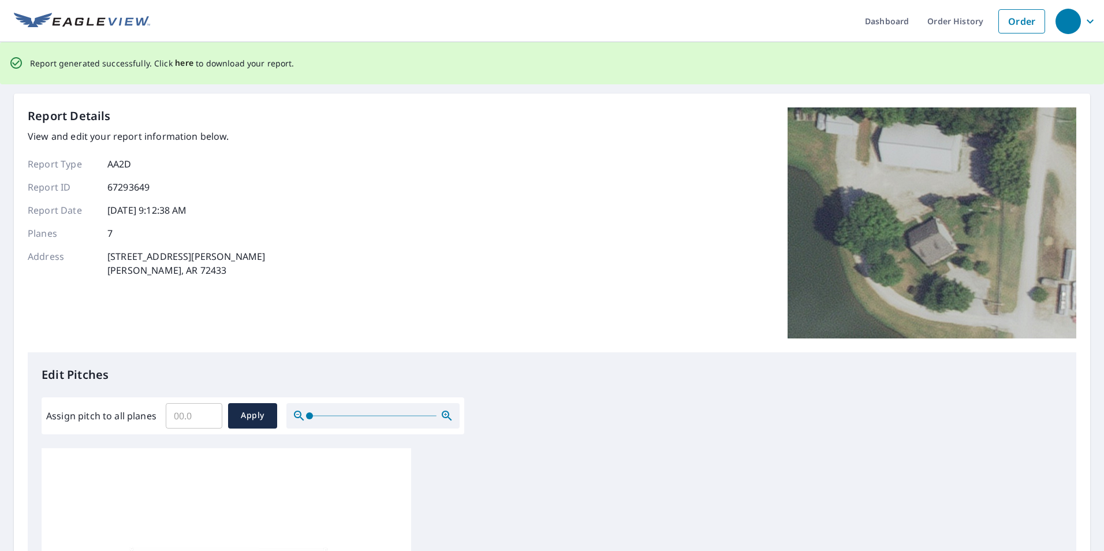 The image size is (1104, 551). Describe the element at coordinates (62, 164) in the screenshot. I see `p: Report Type` at that location.